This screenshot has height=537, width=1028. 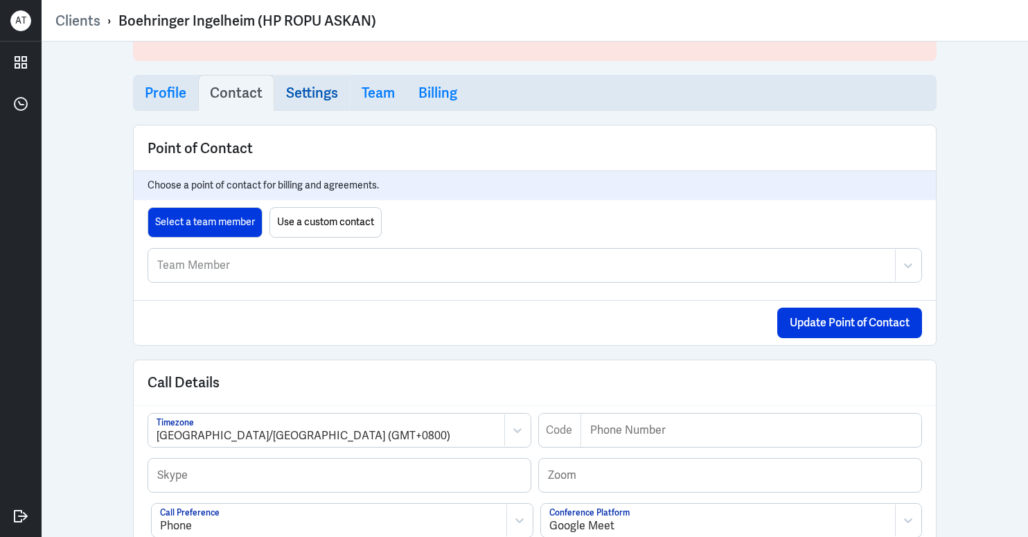 What do you see at coordinates (535, 185) in the screenshot?
I see `div: Choose a point of contact for billing and agreements.` at bounding box center [535, 185].